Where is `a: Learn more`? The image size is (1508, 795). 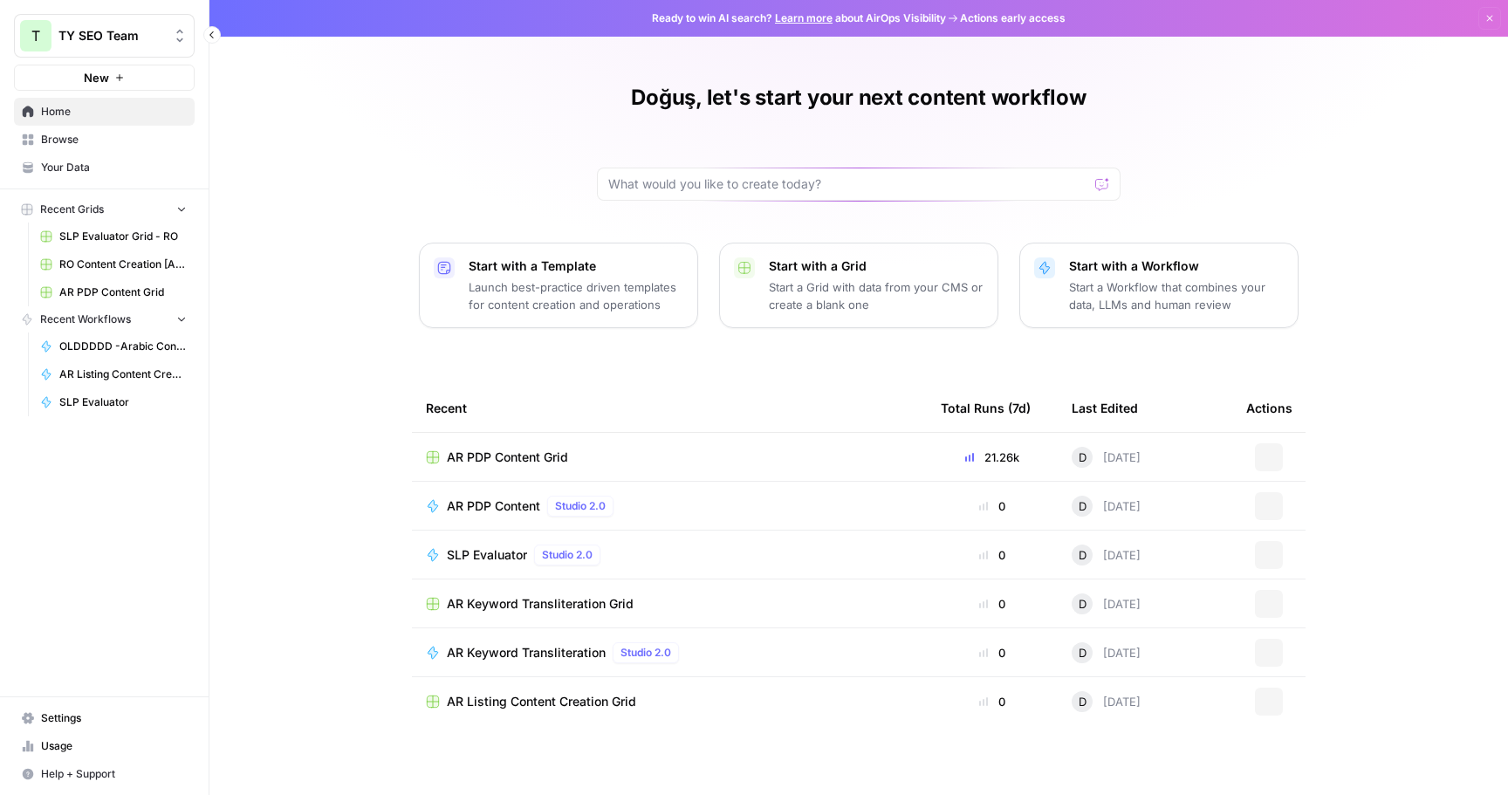
a: Learn more is located at coordinates (804, 17).